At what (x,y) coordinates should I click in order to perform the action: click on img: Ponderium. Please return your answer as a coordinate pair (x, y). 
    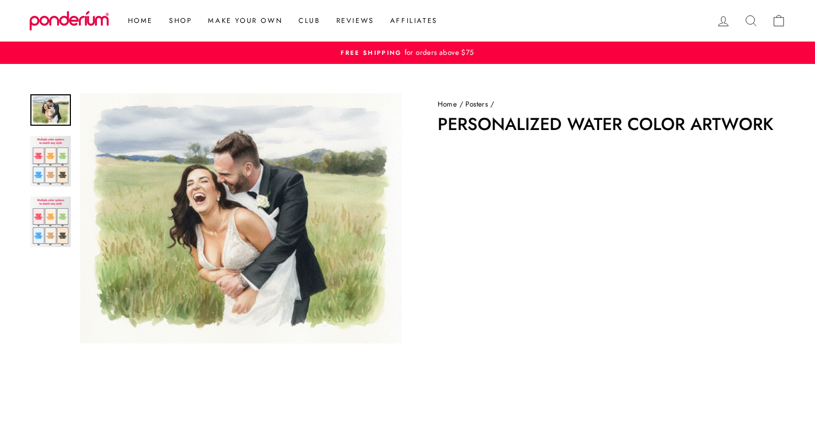
    Looking at the image, I should click on (69, 21).